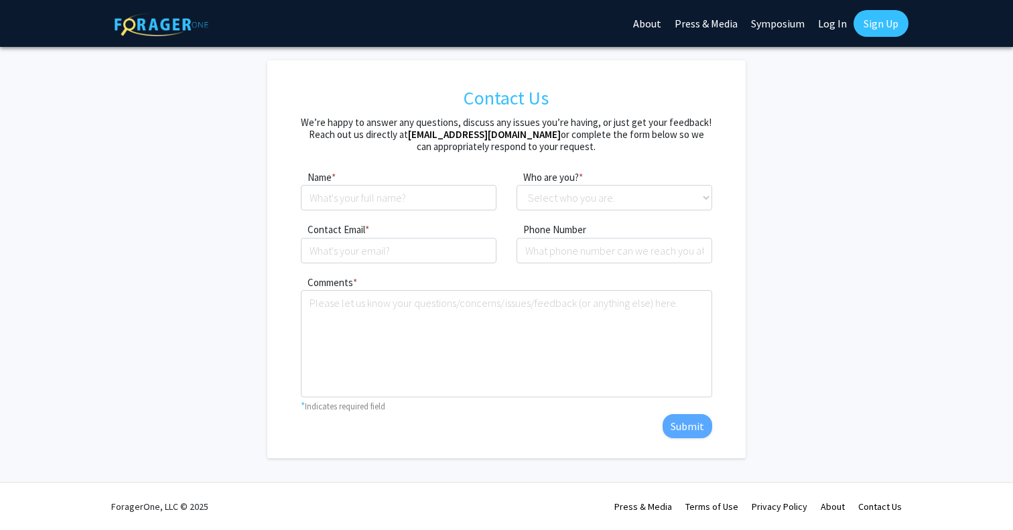 The width and height of the screenshot is (1013, 530). What do you see at coordinates (614, 251) in the screenshot?
I see `input: What phone number can we reach you at?` at bounding box center [614, 251].